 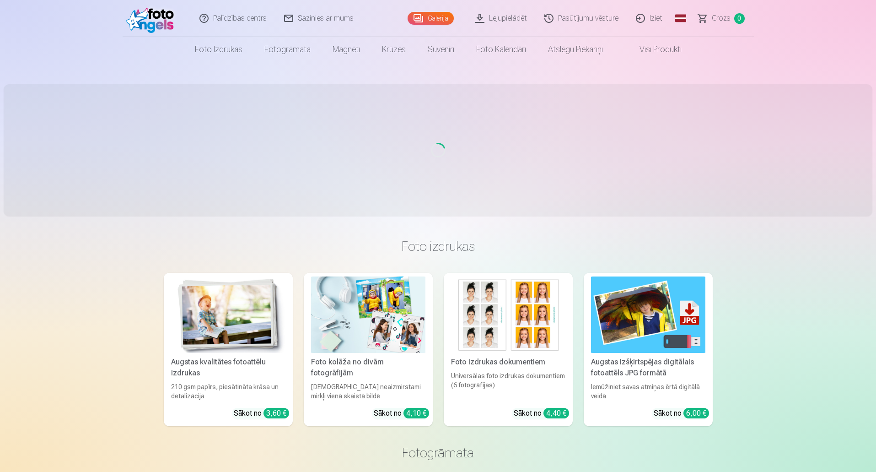 What do you see at coordinates (508, 386) in the screenshot?
I see `div: Universālas foto izdrukas dokumentiem (6 fotogrāfijas)` at bounding box center [508, 386].